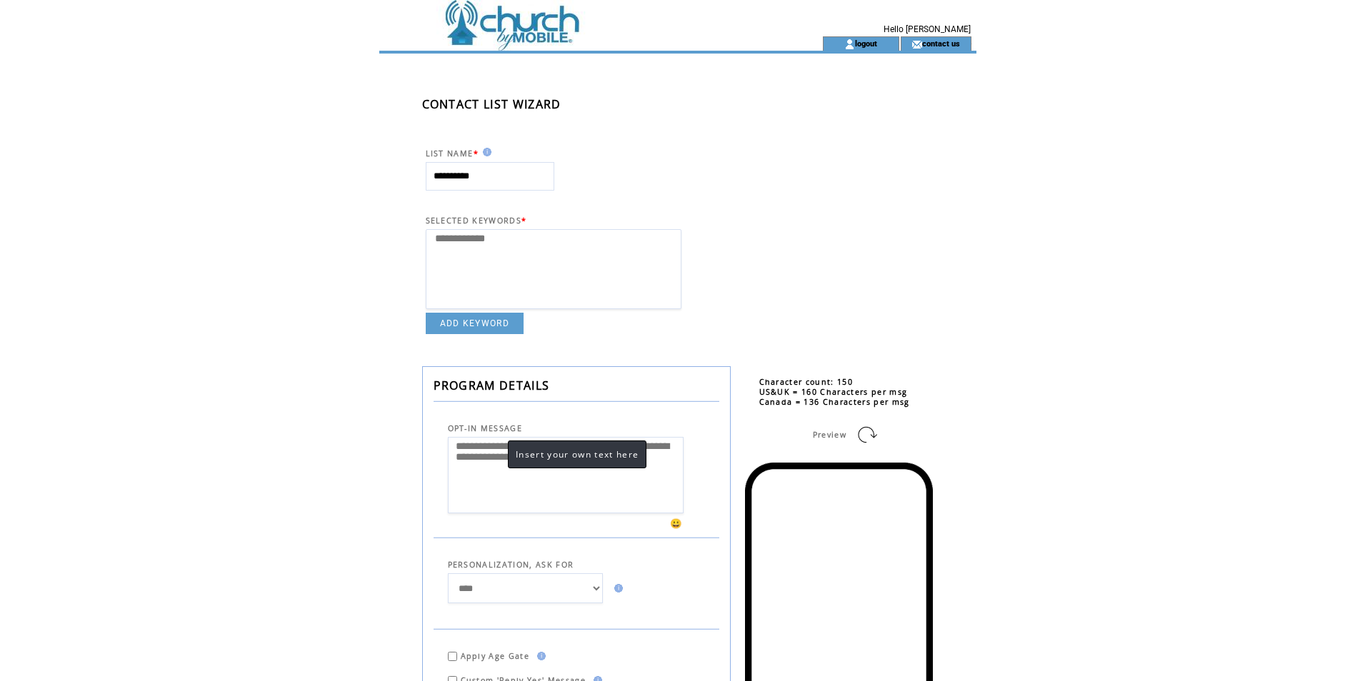 The height and width of the screenshot is (681, 1355). What do you see at coordinates (833, 392) in the screenshot?
I see `span: US&UK = 160 Characters per msg` at bounding box center [833, 392].